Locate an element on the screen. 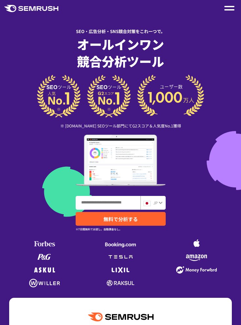 The image size is (241, 325). h1: オールインワン 競合分析ツール is located at coordinates (120, 53).